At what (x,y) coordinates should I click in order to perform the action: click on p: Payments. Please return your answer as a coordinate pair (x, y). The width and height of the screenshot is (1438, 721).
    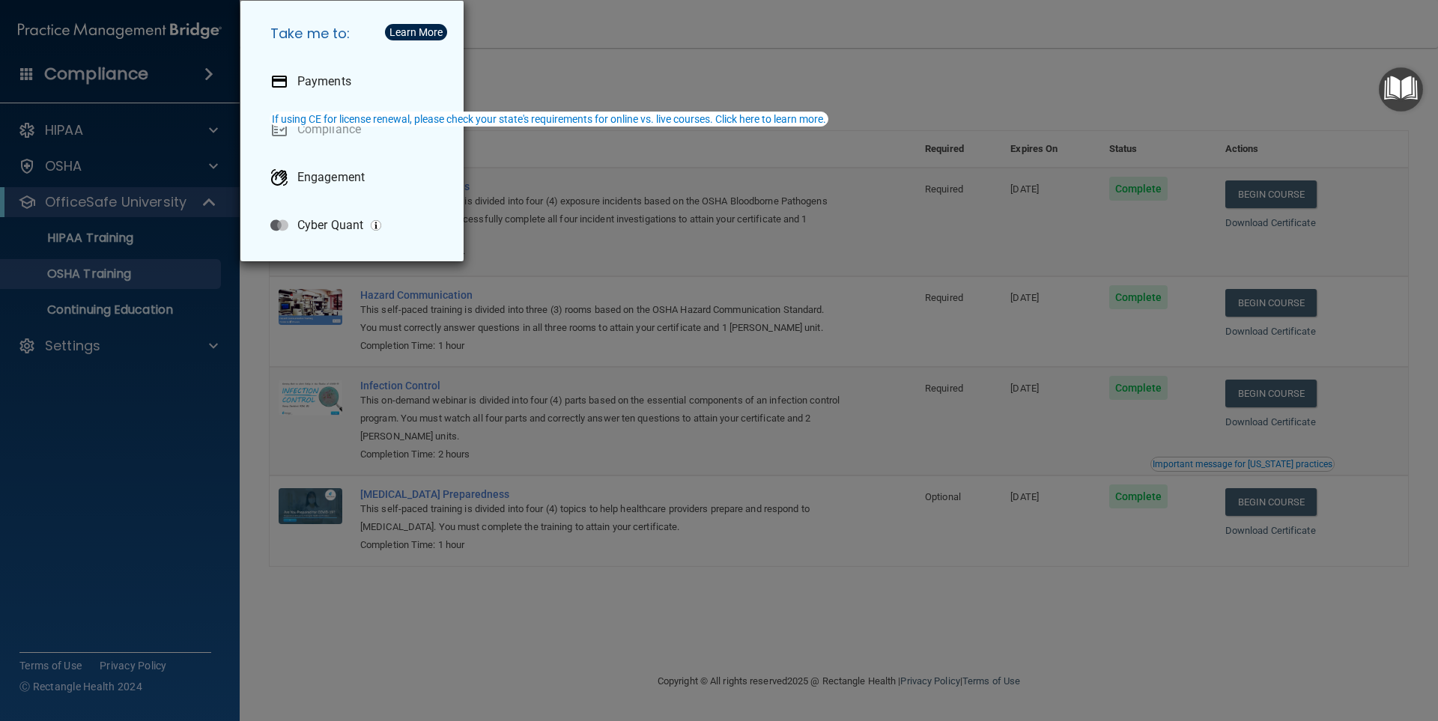
    Looking at the image, I should click on (324, 82).